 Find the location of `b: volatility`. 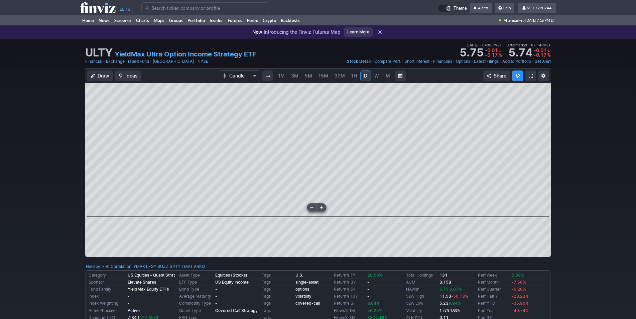

b: volatility is located at coordinates (303, 296).